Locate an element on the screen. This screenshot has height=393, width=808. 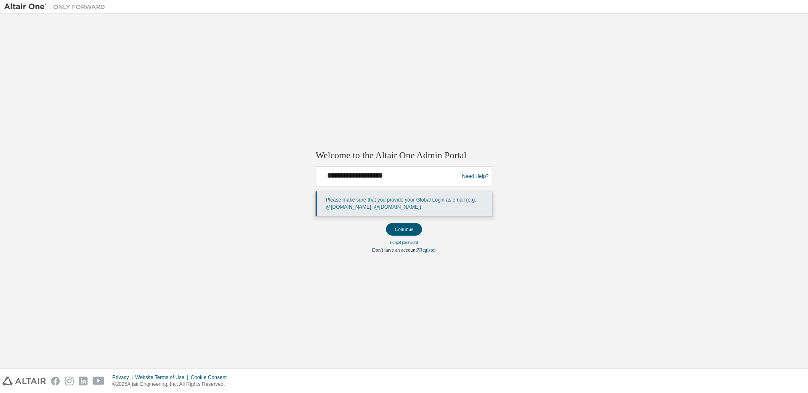
img: altair_logo.svg is located at coordinates (24, 381).